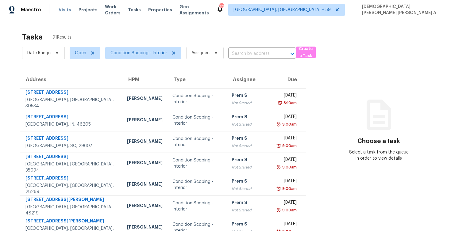 The image size is (451, 231). Describe the element at coordinates (249, 80) in the screenshot. I see `th: Assignee` at that location.